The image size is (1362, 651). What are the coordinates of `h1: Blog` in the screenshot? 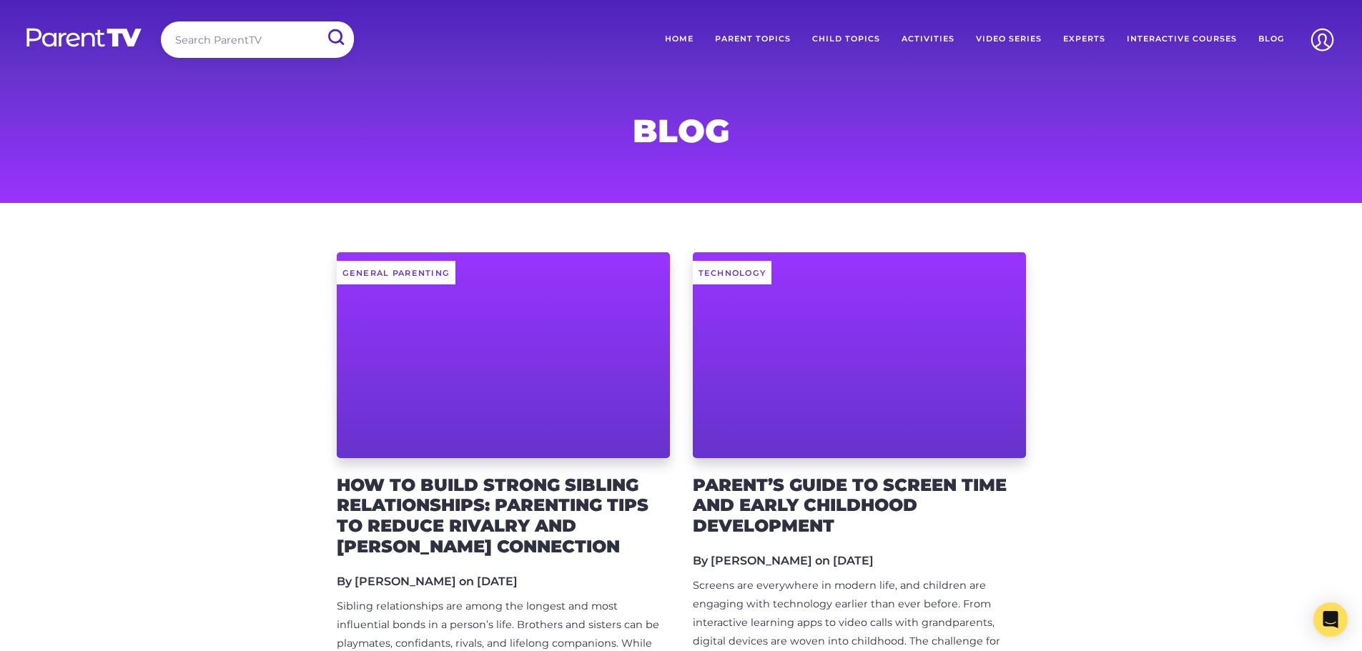 It's located at (681, 131).